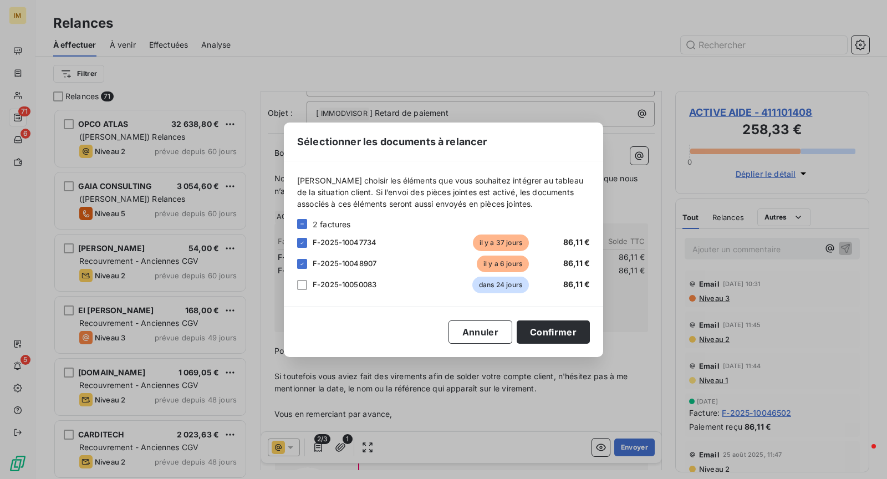 The height and width of the screenshot is (479, 887). What do you see at coordinates (503, 264) in the screenshot?
I see `span: il y a 6 jours` at bounding box center [503, 264].